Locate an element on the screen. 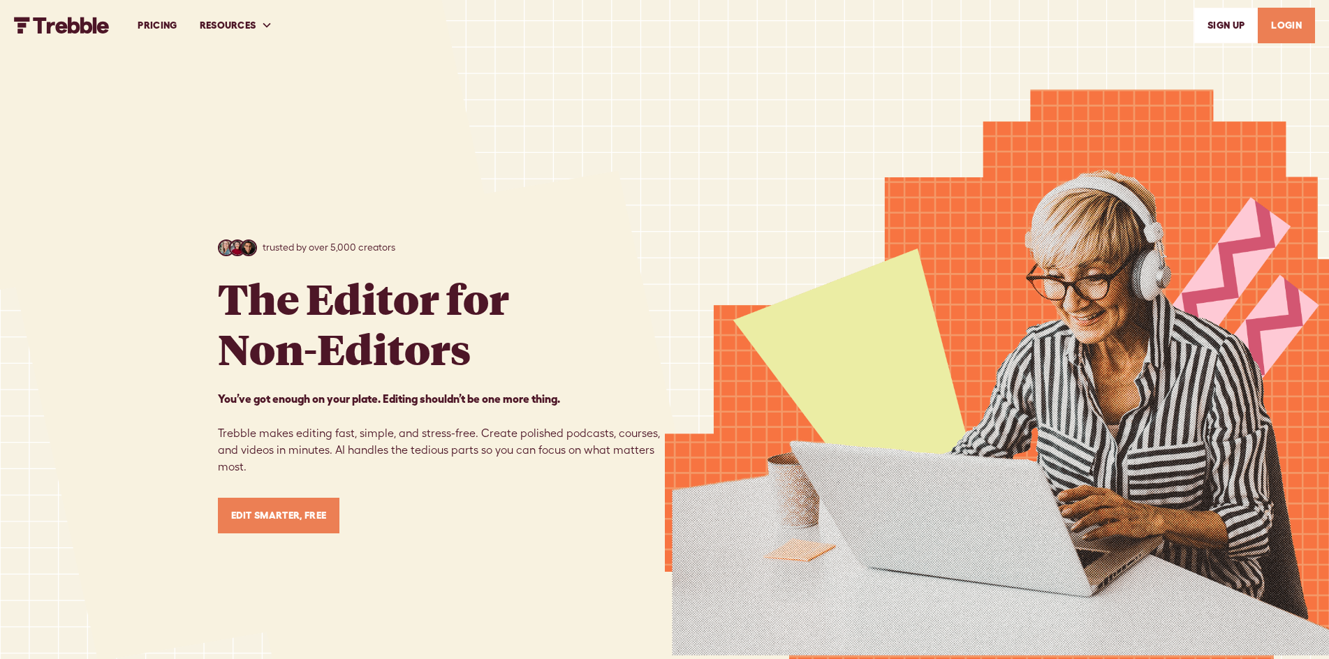 The width and height of the screenshot is (1329, 659). strong: You’ve got enough on your plate. Editing shouldn’t be one more thing. ‍ is located at coordinates (389, 399).